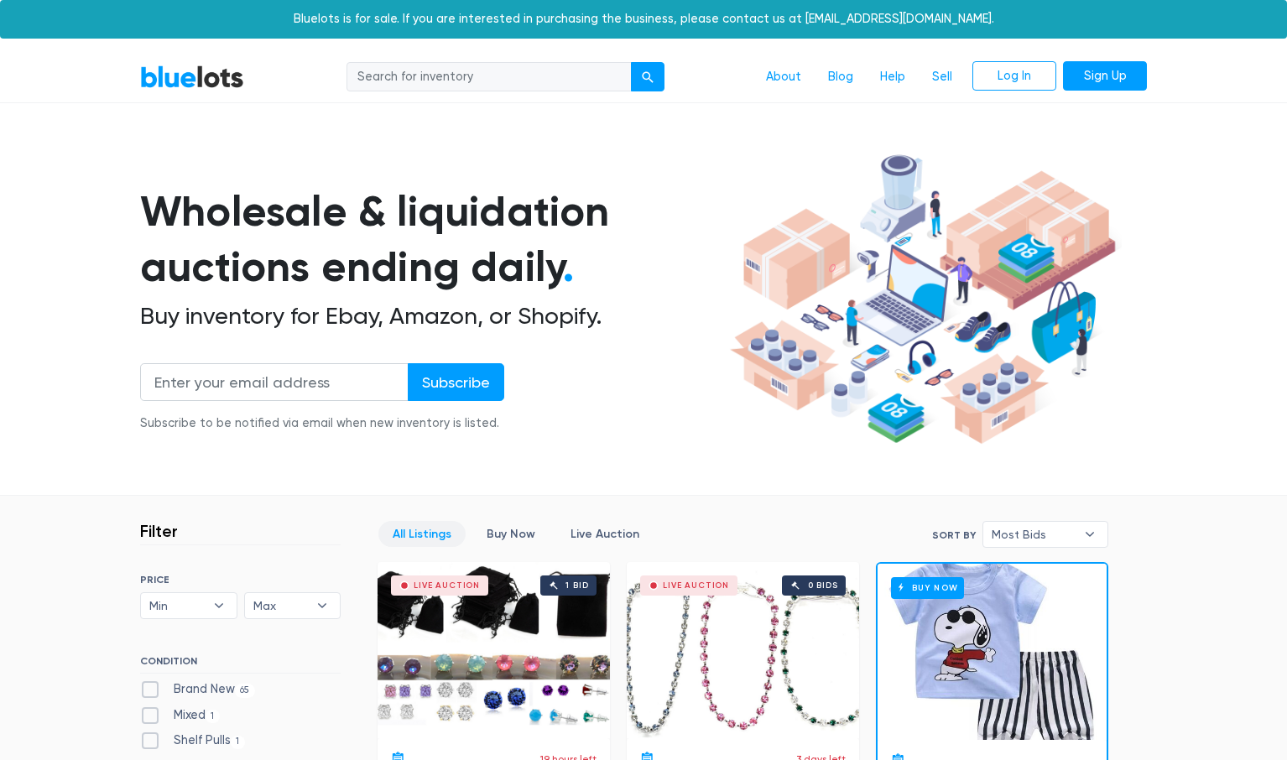 The height and width of the screenshot is (760, 1287). What do you see at coordinates (1105, 76) in the screenshot?
I see `a: Sign Up` at bounding box center [1105, 76].